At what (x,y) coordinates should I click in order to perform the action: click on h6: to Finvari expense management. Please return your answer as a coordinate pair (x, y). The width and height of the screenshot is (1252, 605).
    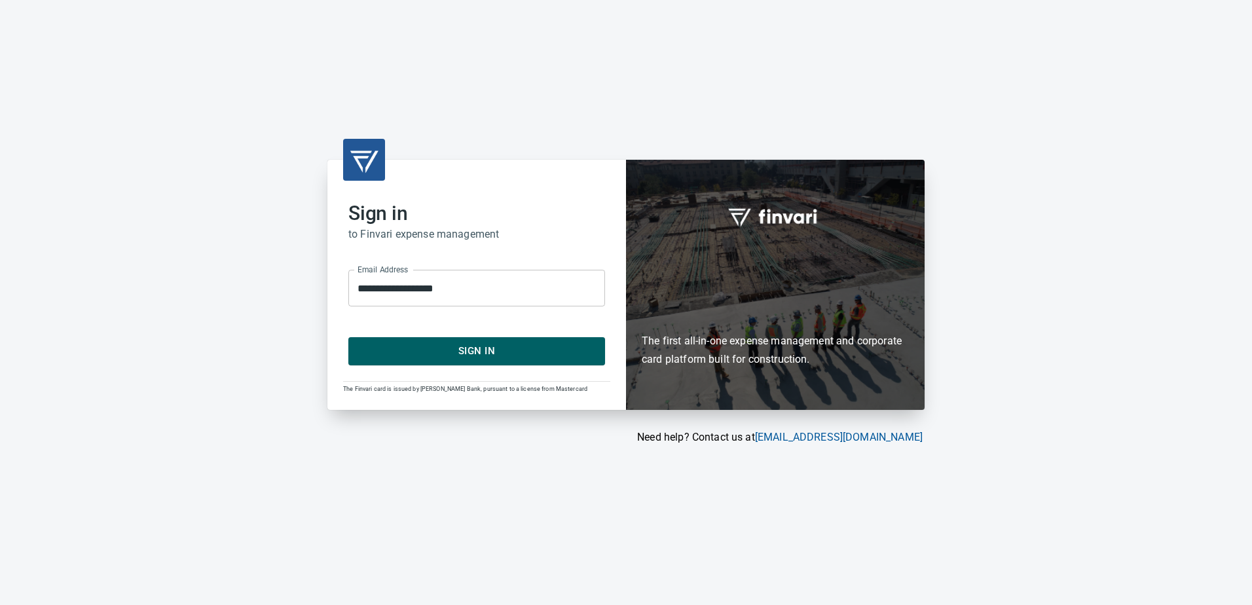
    Looking at the image, I should click on (477, 234).